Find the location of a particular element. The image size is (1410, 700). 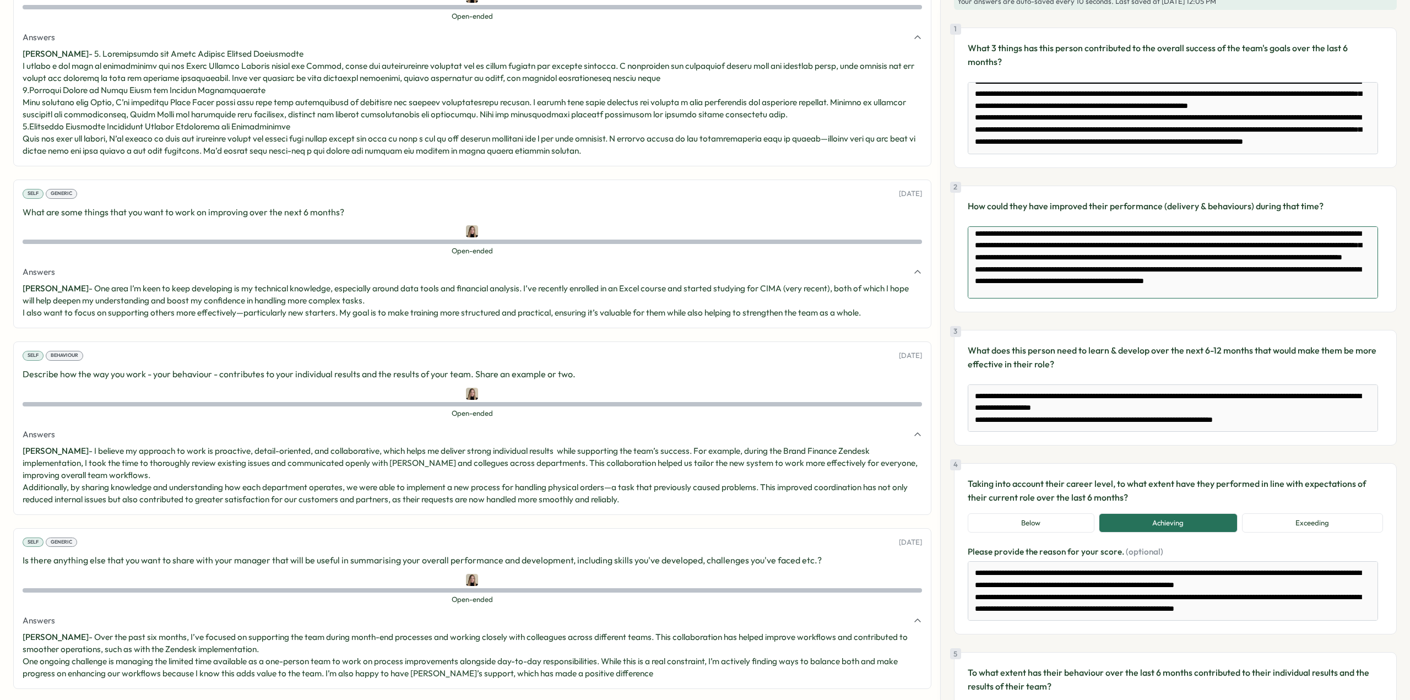

span: for is located at coordinates (1074, 551).